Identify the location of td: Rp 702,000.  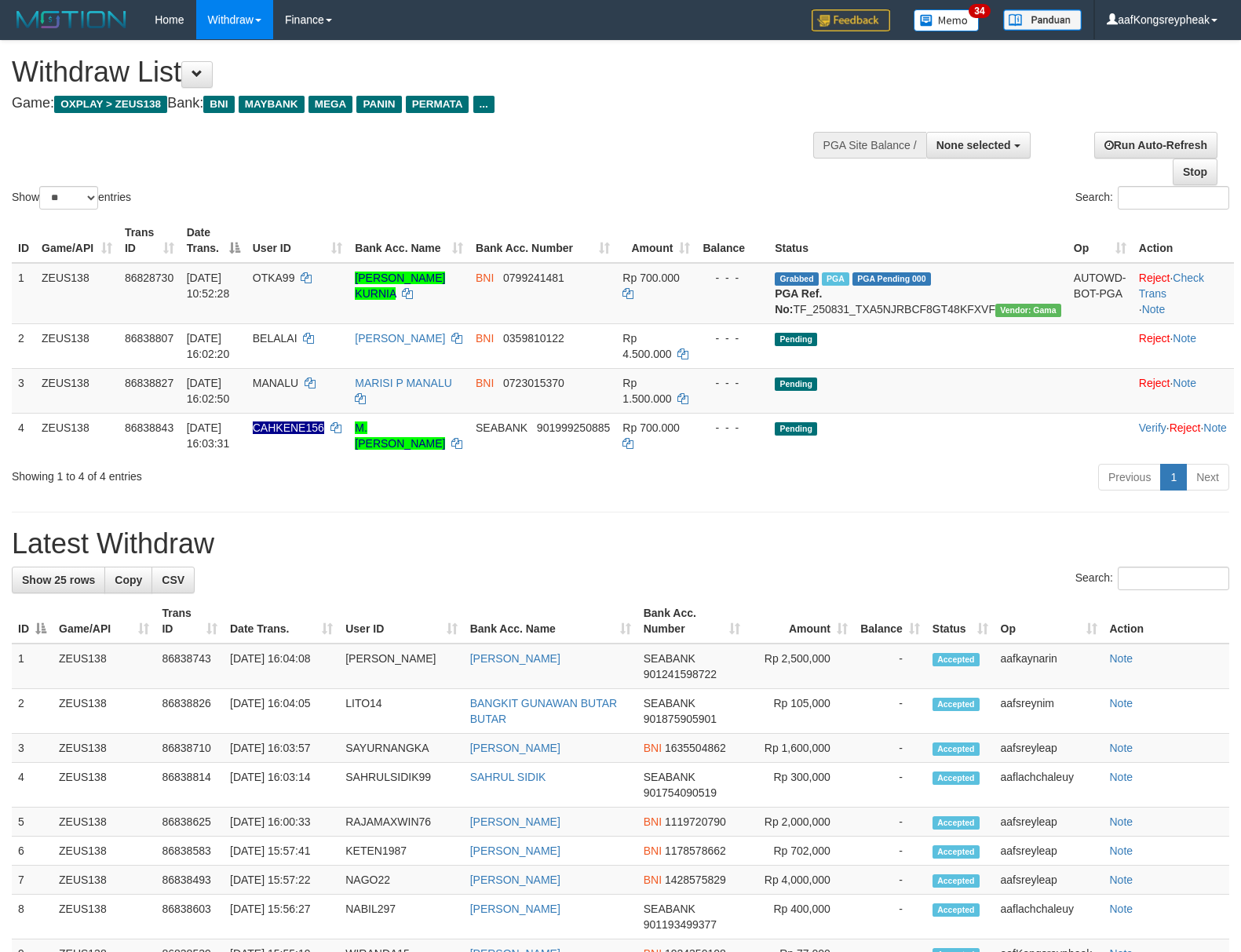
(800, 851).